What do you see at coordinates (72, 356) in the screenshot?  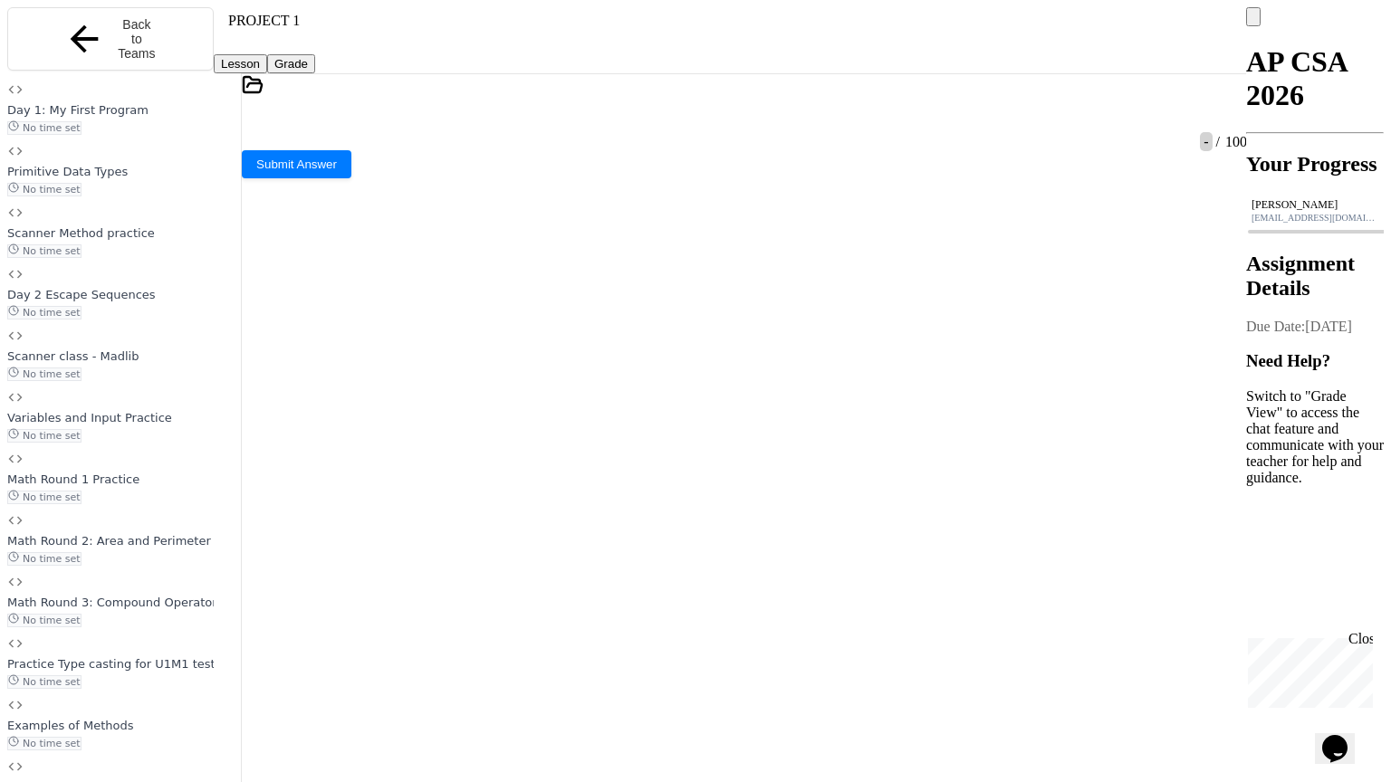 I see `span: Scanner class - Madlib` at bounding box center [72, 356].